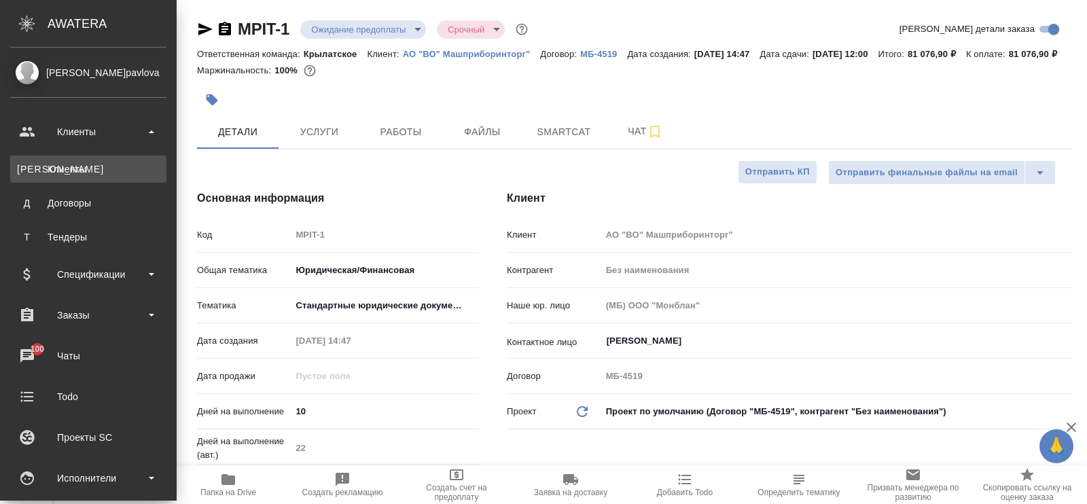 The image size is (1087, 504). What do you see at coordinates (212, 100) in the screenshot?
I see `button: Добавить тэг` at bounding box center [212, 100].